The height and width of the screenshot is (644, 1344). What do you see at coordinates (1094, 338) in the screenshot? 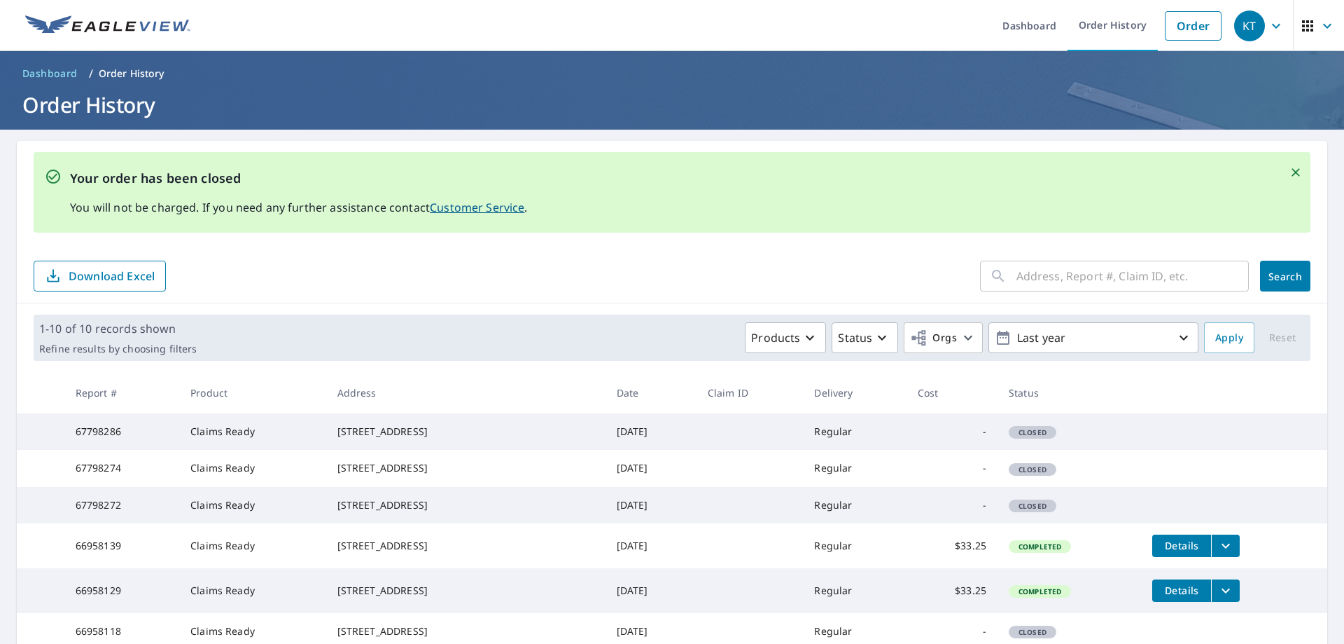
I see `p: Last year` at bounding box center [1094, 338].